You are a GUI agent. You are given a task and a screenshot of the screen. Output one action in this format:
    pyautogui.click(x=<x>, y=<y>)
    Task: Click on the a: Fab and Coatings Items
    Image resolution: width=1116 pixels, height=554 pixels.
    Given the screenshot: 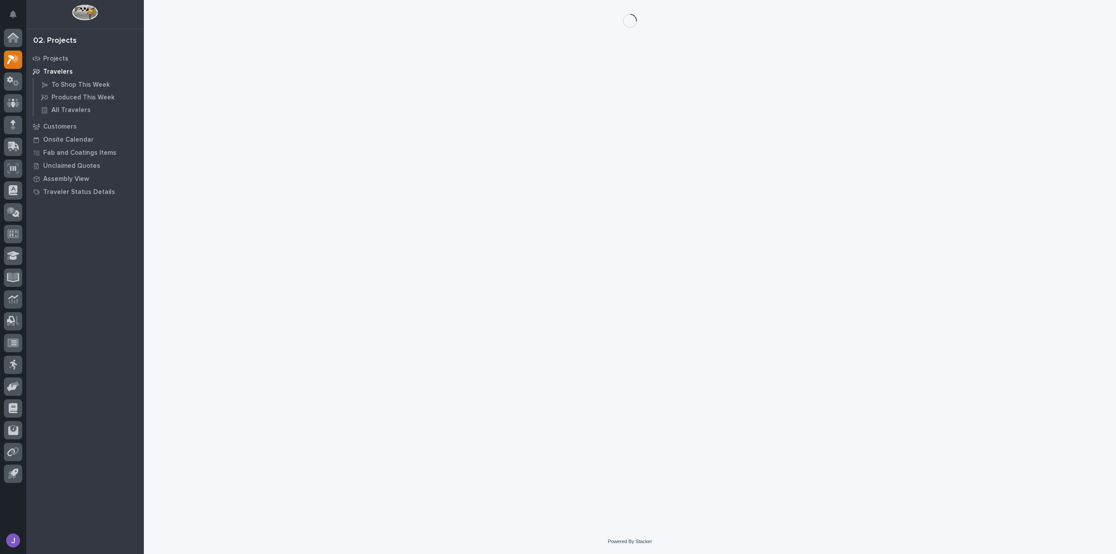 What is the action you would take?
    pyautogui.click(x=85, y=153)
    